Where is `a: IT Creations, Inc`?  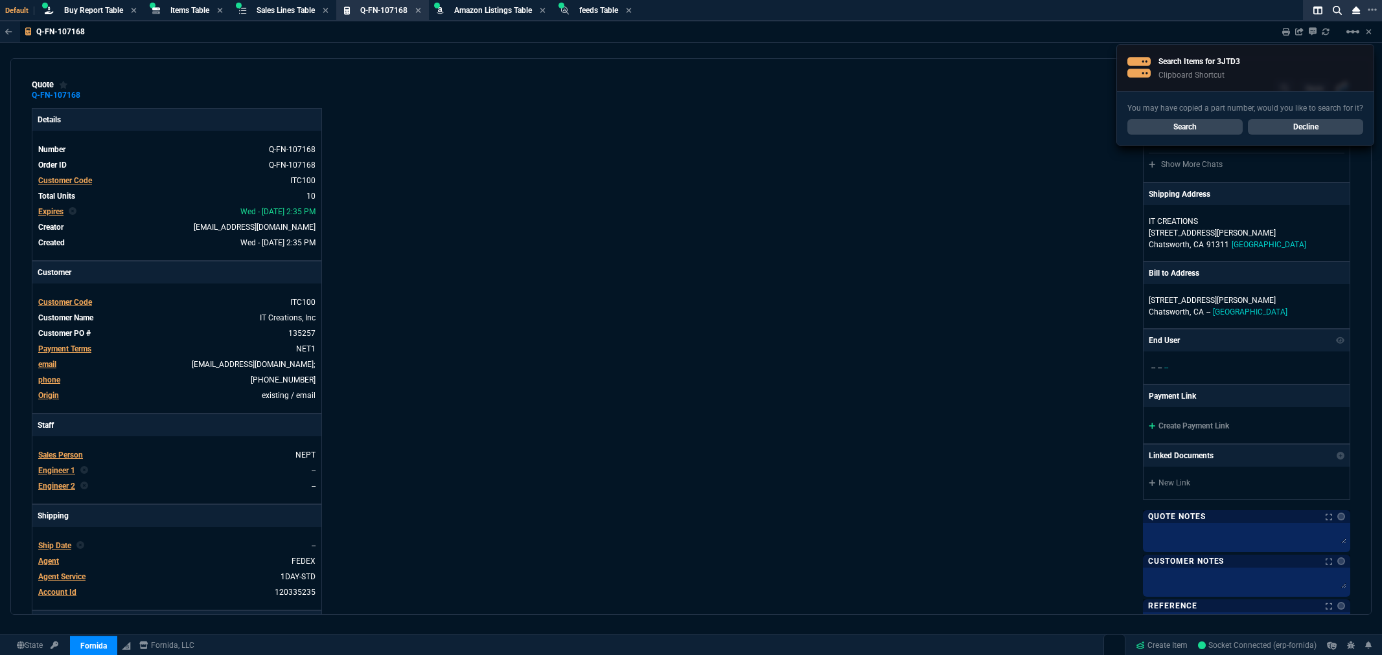 a: IT Creations, Inc is located at coordinates (288, 318).